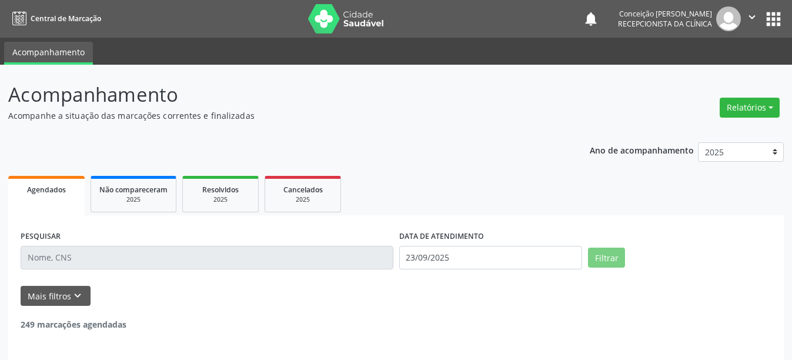 Image resolution: width=792 pixels, height=360 pixels. What do you see at coordinates (73, 324) in the screenshot?
I see `strong: 249 marcações agendadas` at bounding box center [73, 324].